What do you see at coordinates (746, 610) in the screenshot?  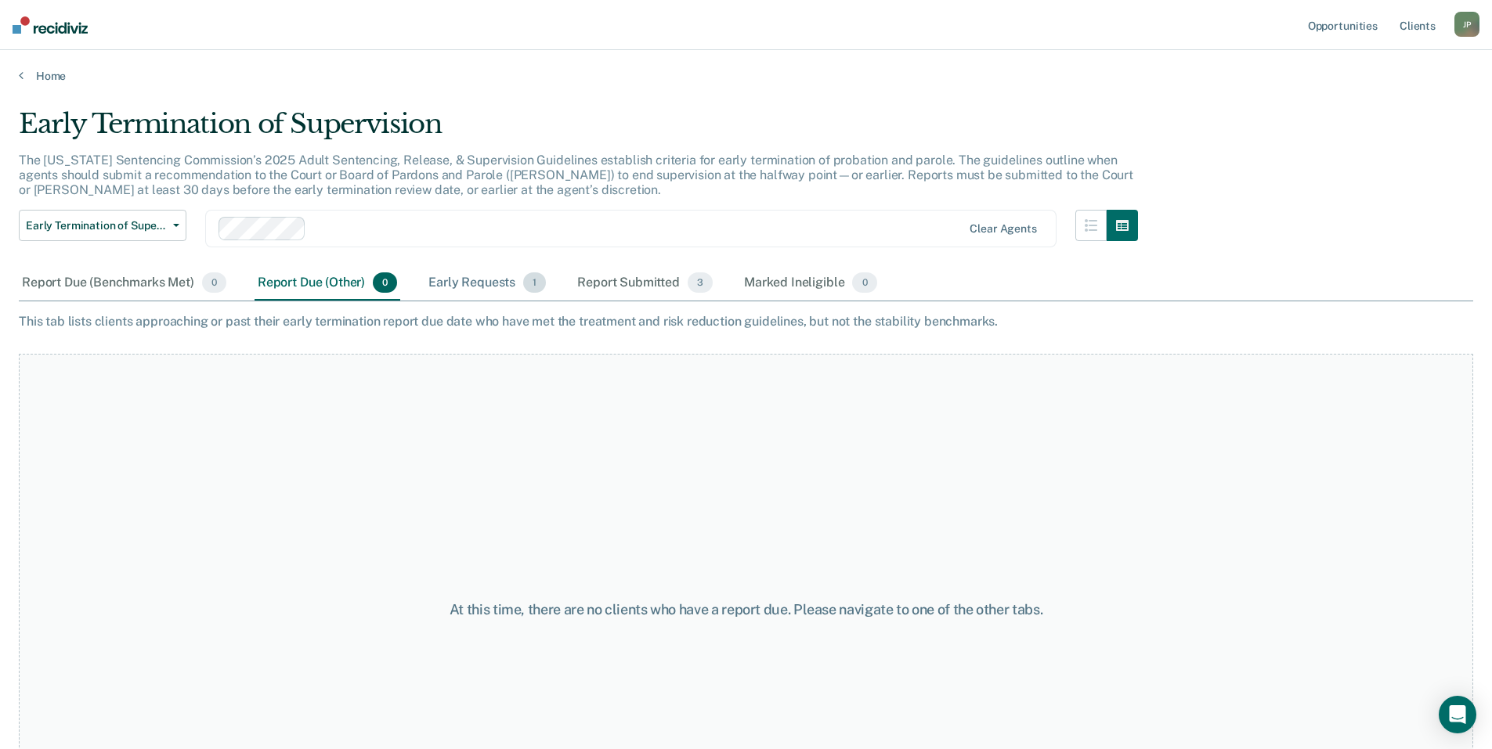 I see `div: At this time, there are no clients who have a report due. Please navigate to one of the other tabs.` at bounding box center [746, 610].